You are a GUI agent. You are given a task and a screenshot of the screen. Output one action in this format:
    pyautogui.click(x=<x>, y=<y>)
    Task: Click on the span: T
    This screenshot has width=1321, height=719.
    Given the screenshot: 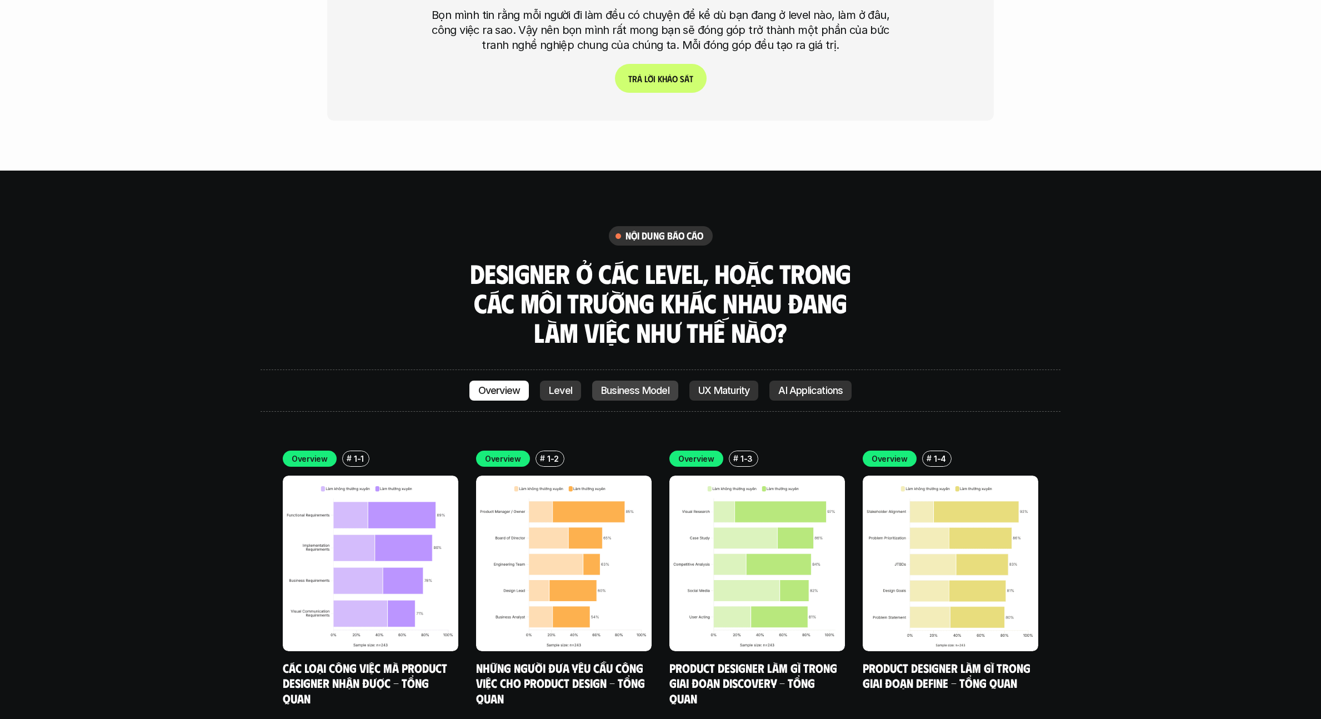 What is the action you would take?
    pyautogui.click(x=630, y=78)
    